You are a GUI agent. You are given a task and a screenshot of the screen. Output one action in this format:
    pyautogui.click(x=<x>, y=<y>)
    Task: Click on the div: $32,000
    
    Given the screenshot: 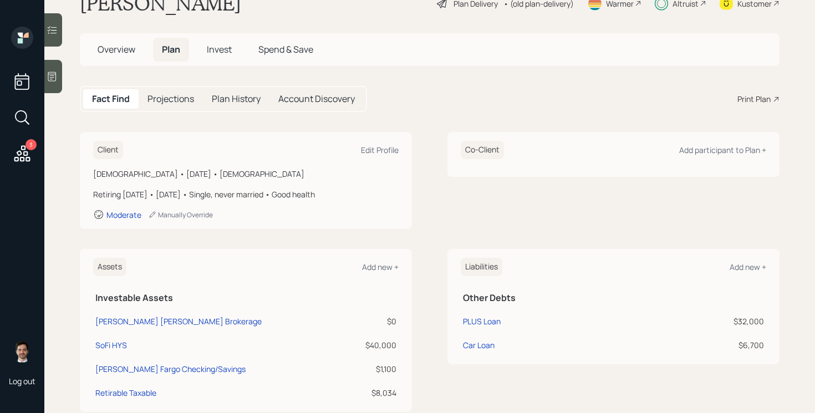 What is the action you would take?
    pyautogui.click(x=697, y=321)
    